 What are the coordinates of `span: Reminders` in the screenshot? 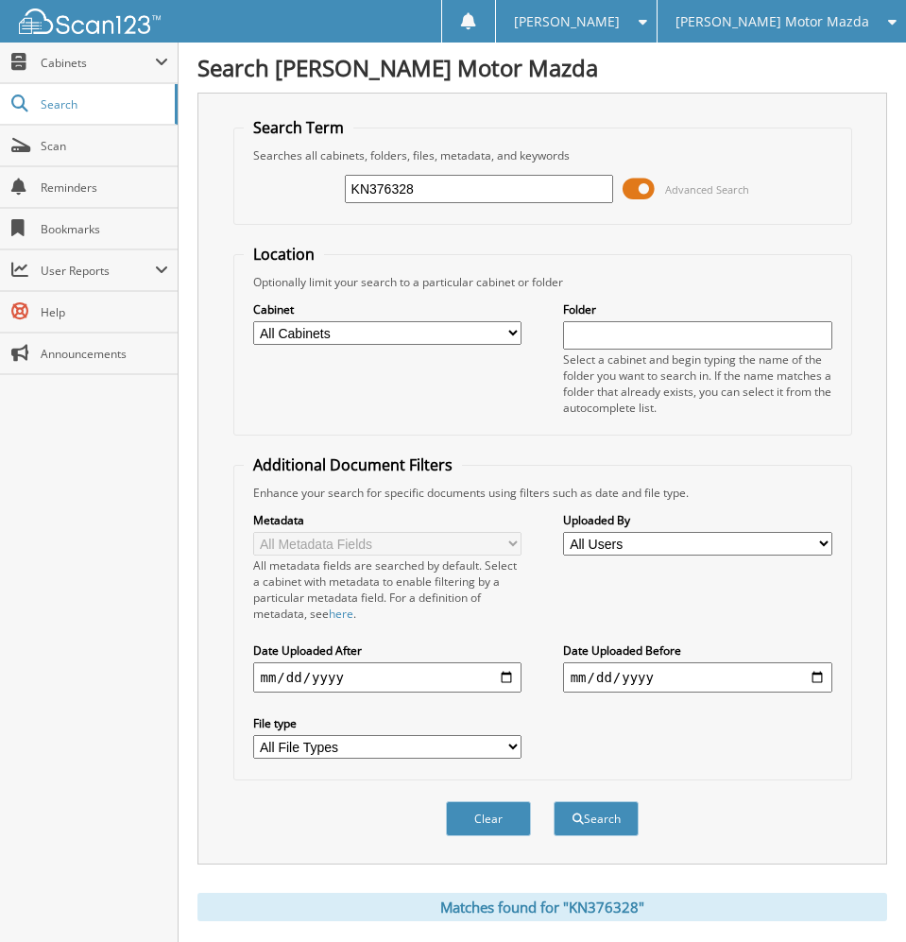 It's located at (104, 187).